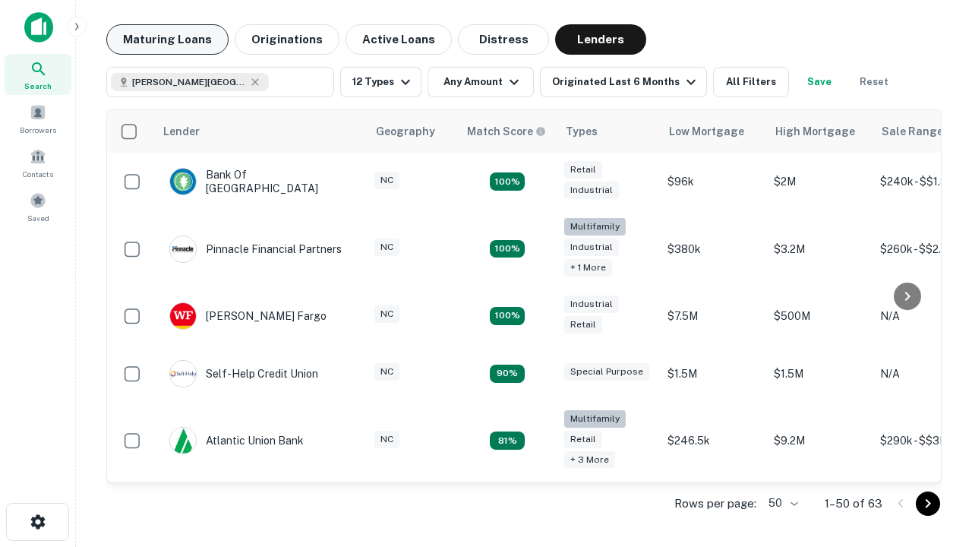  I want to click on div: Originated Last 6 Months, so click(626, 82).